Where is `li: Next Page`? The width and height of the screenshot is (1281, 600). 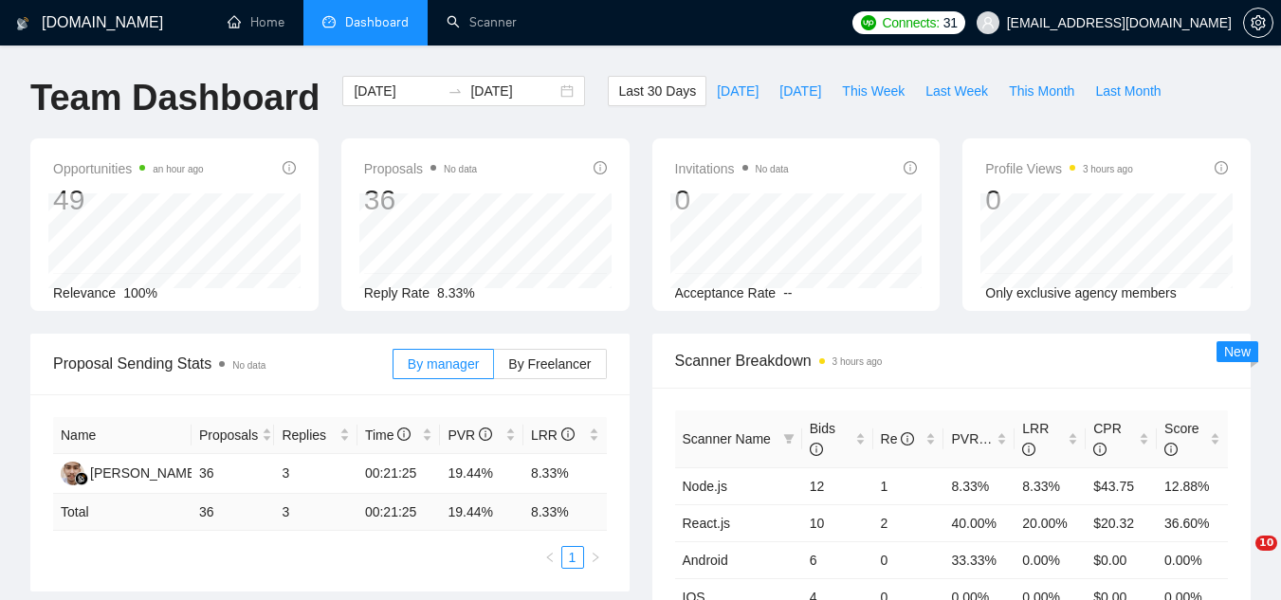
li: Next Page is located at coordinates (596, 558).